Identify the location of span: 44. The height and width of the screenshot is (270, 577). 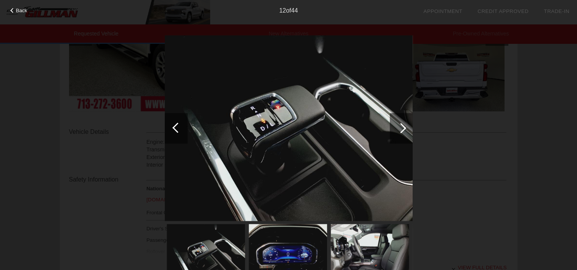
(294, 10).